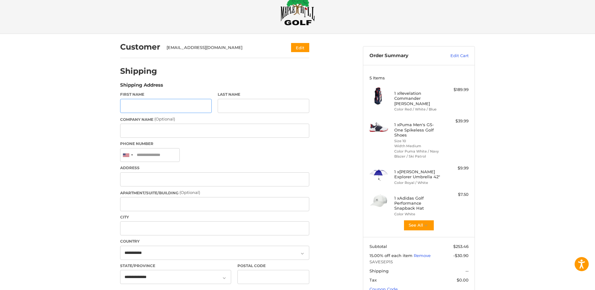 The image size is (595, 290). What do you see at coordinates (403, 56) in the screenshot?
I see `h3: Order Summary` at bounding box center [403, 56].